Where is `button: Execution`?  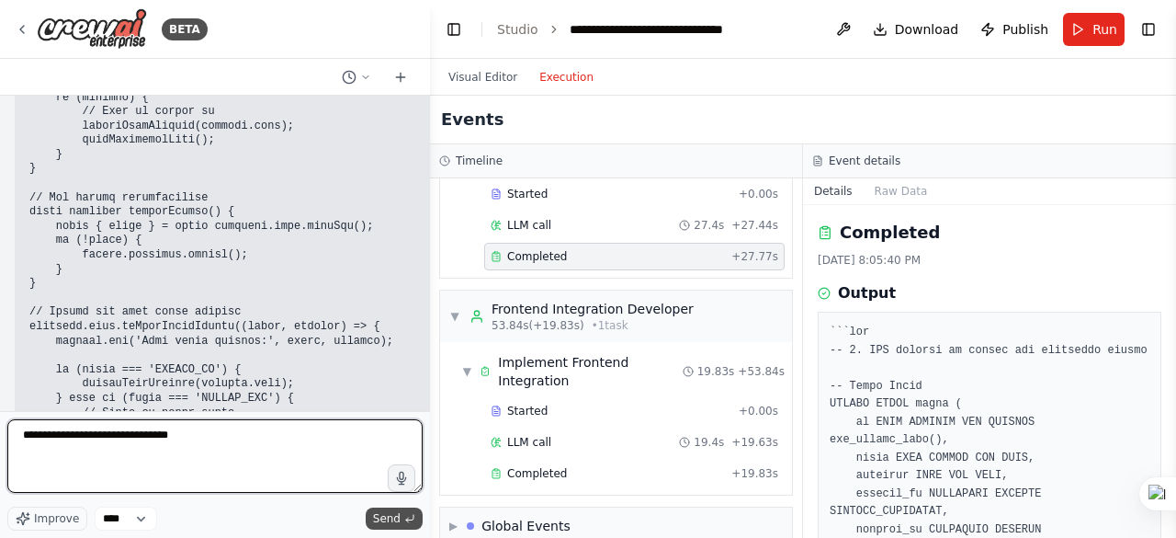 button: Execution is located at coordinates (566, 77).